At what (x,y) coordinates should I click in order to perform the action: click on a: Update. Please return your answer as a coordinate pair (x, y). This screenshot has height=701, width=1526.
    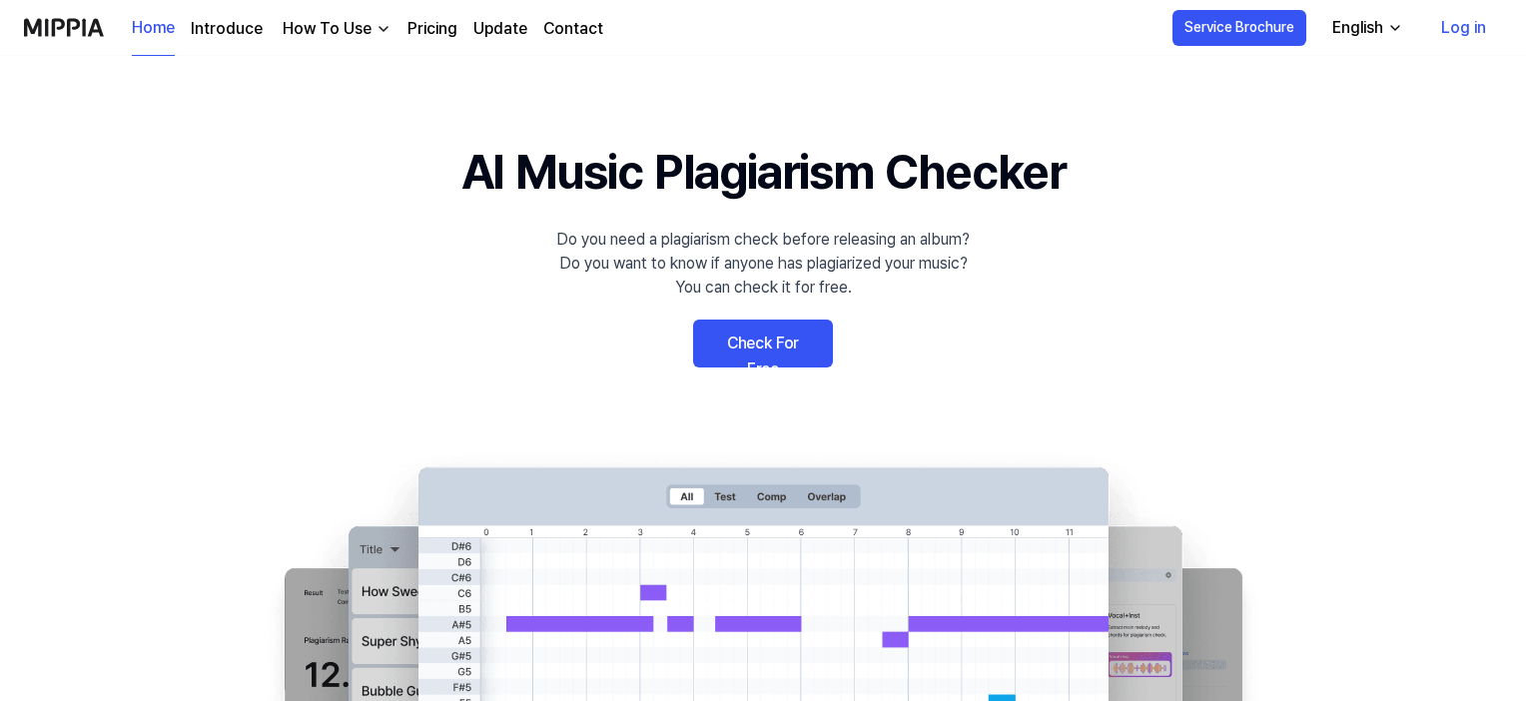
    Looking at the image, I should click on (500, 29).